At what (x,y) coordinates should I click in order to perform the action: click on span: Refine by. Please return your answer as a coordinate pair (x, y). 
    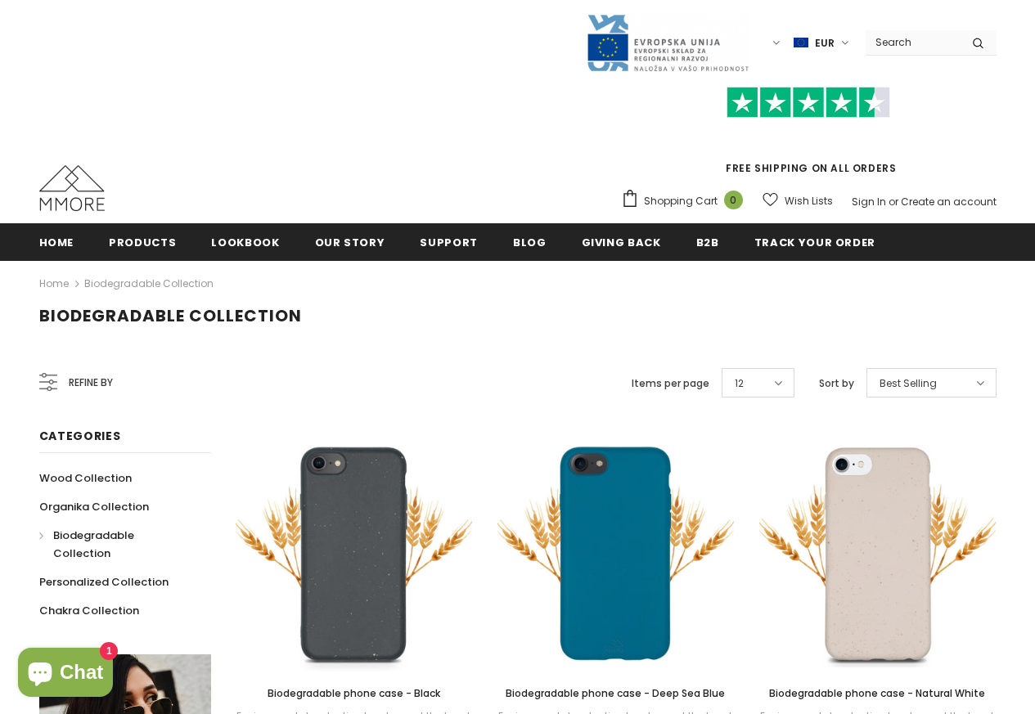
    Looking at the image, I should click on (91, 383).